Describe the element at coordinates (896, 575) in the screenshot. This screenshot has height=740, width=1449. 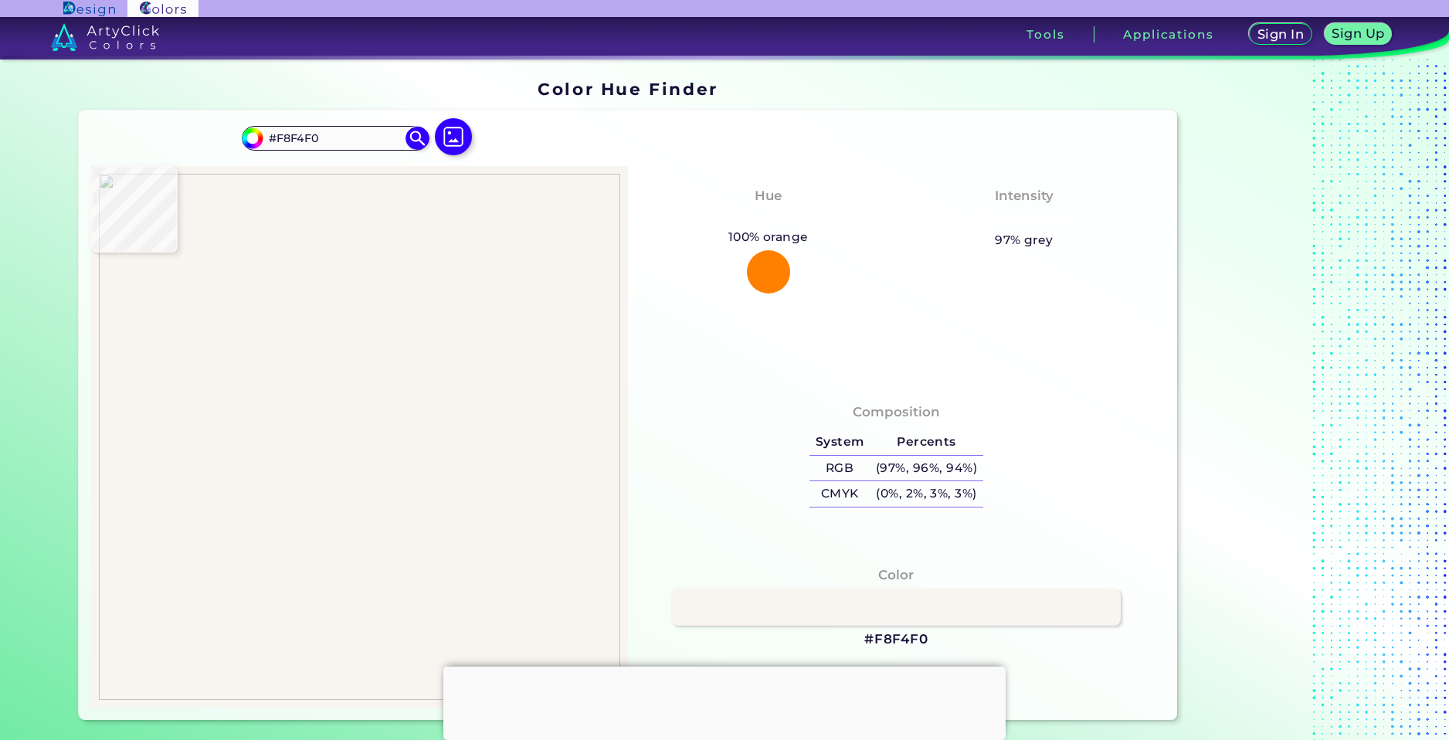
I see `h4: Color` at that location.